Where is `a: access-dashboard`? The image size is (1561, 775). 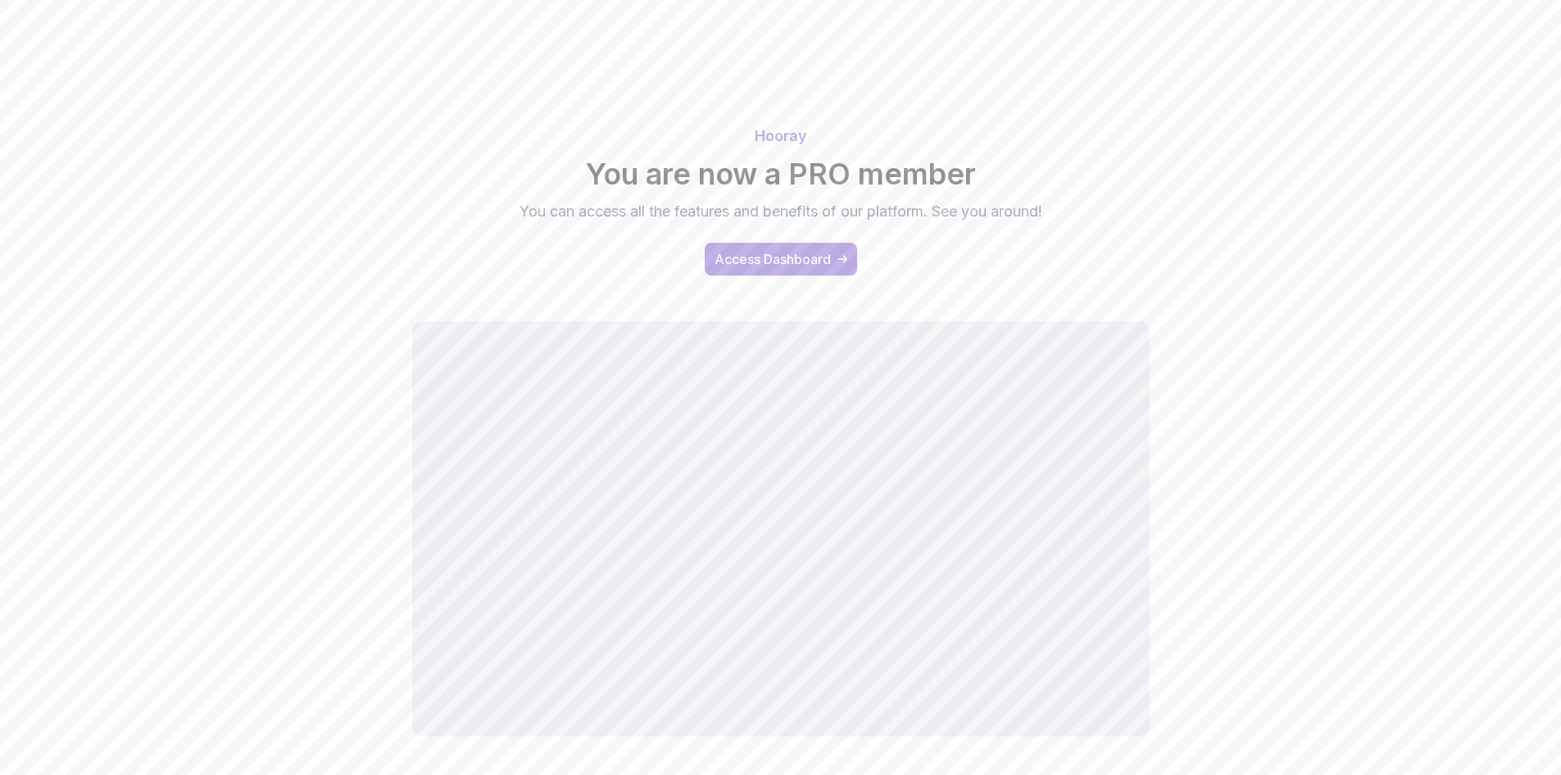 a: access-dashboard is located at coordinates (781, 259).